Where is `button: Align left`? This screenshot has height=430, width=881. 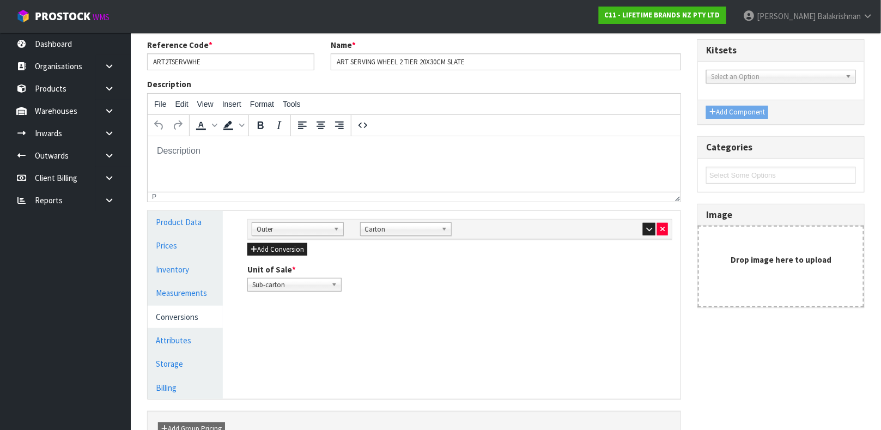
button: Align left is located at coordinates (302, 125).